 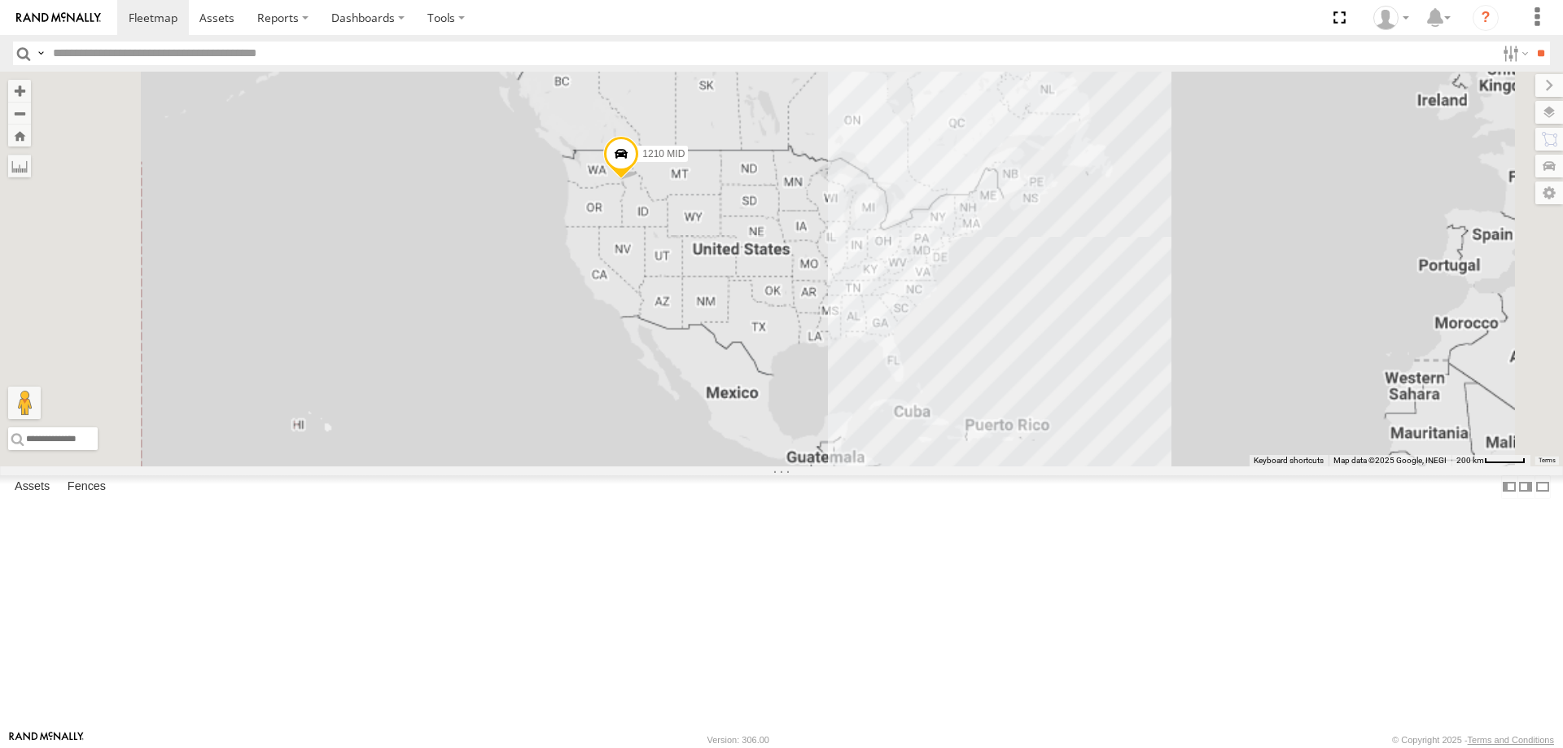 I want to click on label: Dock Summary Table to the Left, so click(x=1509, y=487).